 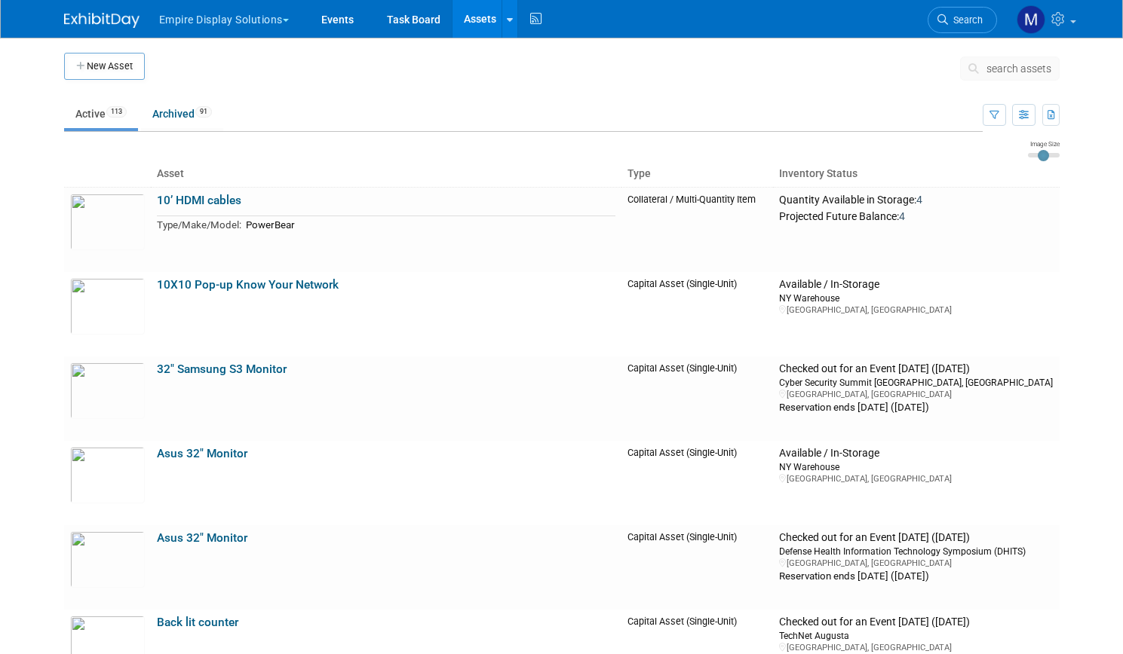 What do you see at coordinates (204, 112) in the screenshot?
I see `span: 91` at bounding box center [204, 112].